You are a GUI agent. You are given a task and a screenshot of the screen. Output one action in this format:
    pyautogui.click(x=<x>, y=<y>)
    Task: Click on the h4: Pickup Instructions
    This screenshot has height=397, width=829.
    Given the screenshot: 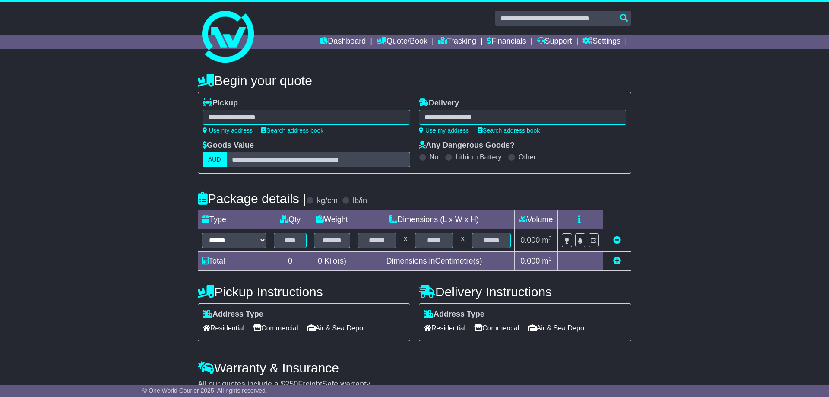 What is the action you would take?
    pyautogui.click(x=304, y=291)
    